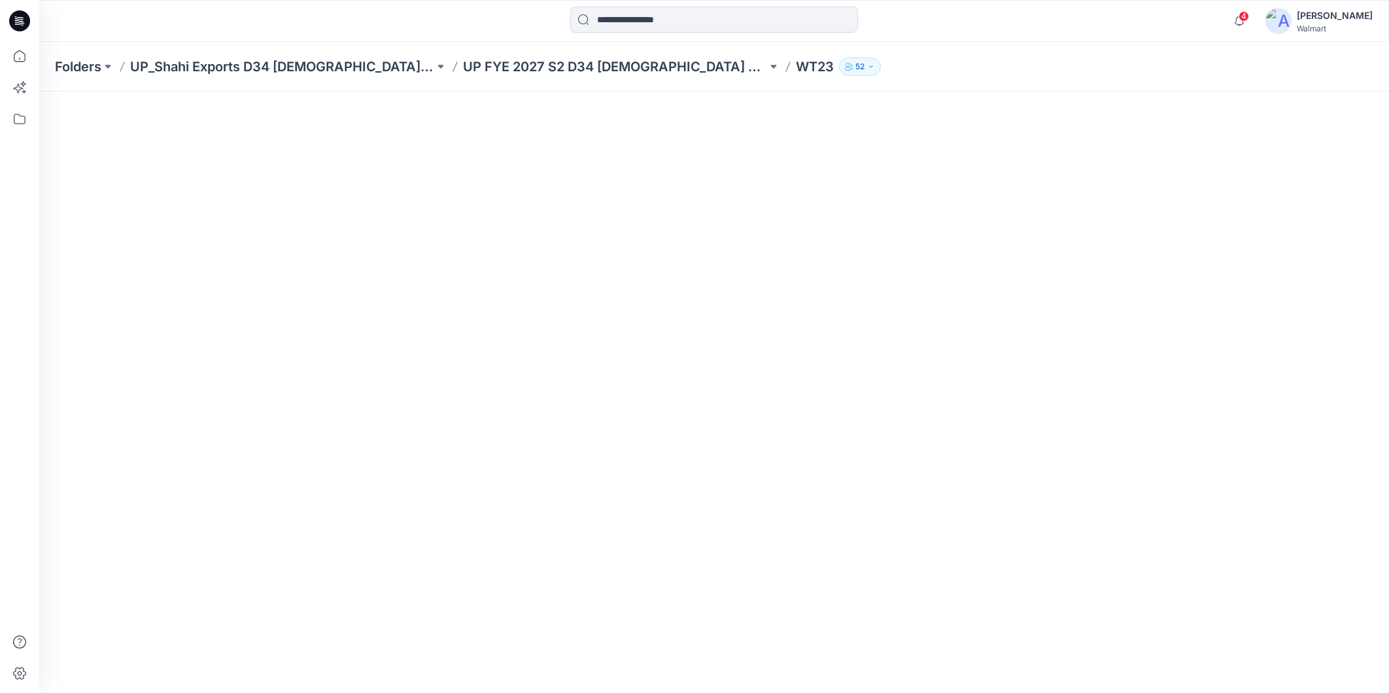 The width and height of the screenshot is (1389, 693). What do you see at coordinates (78, 67) in the screenshot?
I see `a: Folders` at bounding box center [78, 67].